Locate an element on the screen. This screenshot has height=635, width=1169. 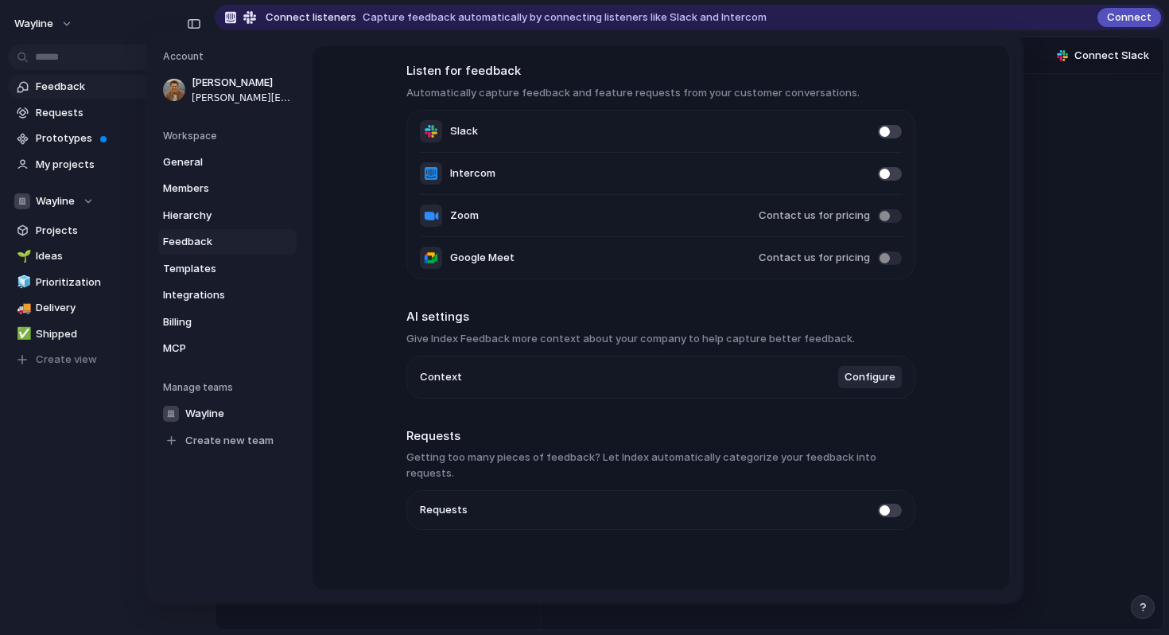
h3: Automatically capture feedback and feature requests from your customer conversations. is located at coordinates (661, 92).